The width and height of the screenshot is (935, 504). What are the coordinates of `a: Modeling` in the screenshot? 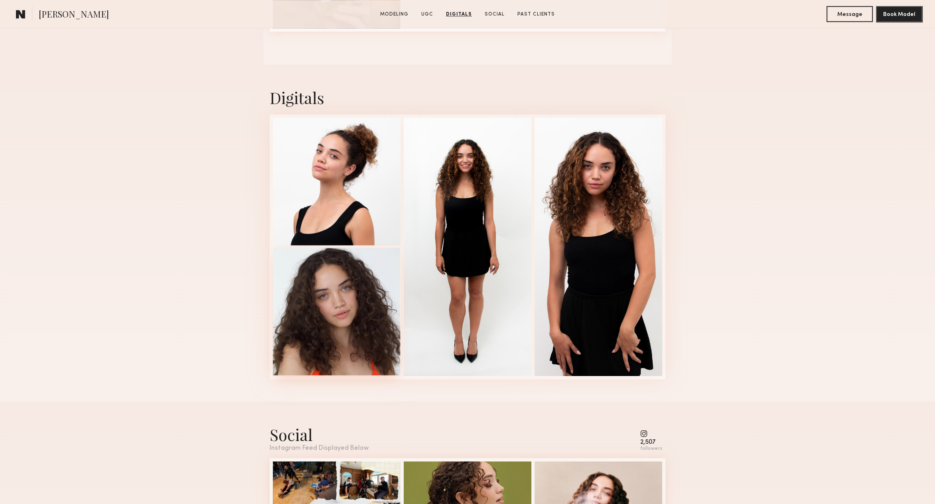 It's located at (394, 14).